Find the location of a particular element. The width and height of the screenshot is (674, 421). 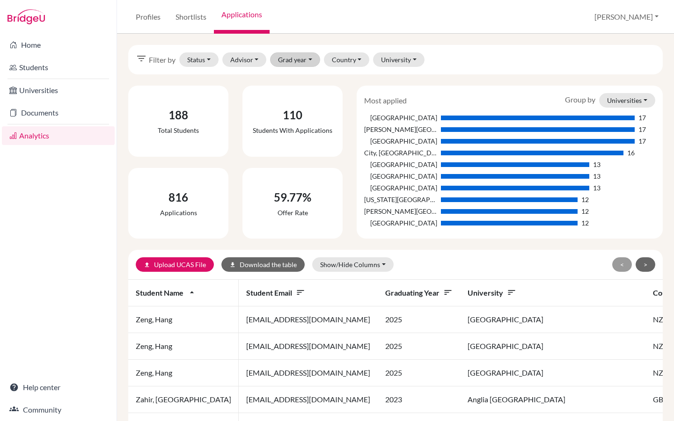

span: Filter by is located at coordinates (162, 60).